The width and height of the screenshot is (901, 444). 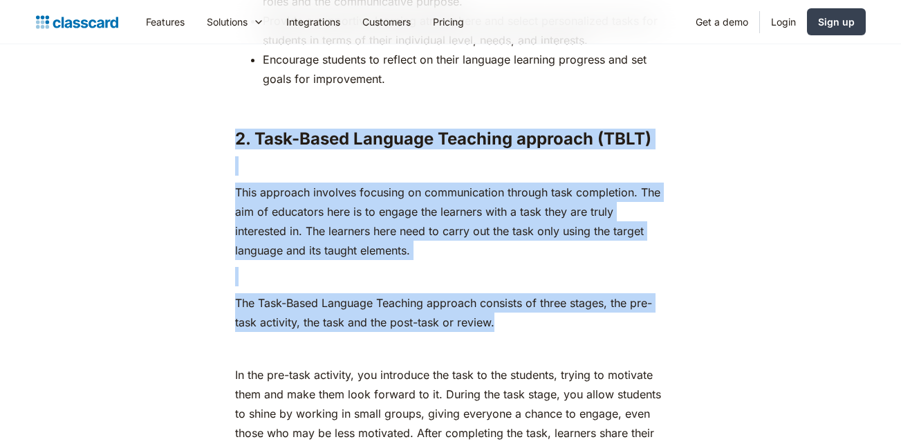 I want to click on a: Customers, so click(x=387, y=21).